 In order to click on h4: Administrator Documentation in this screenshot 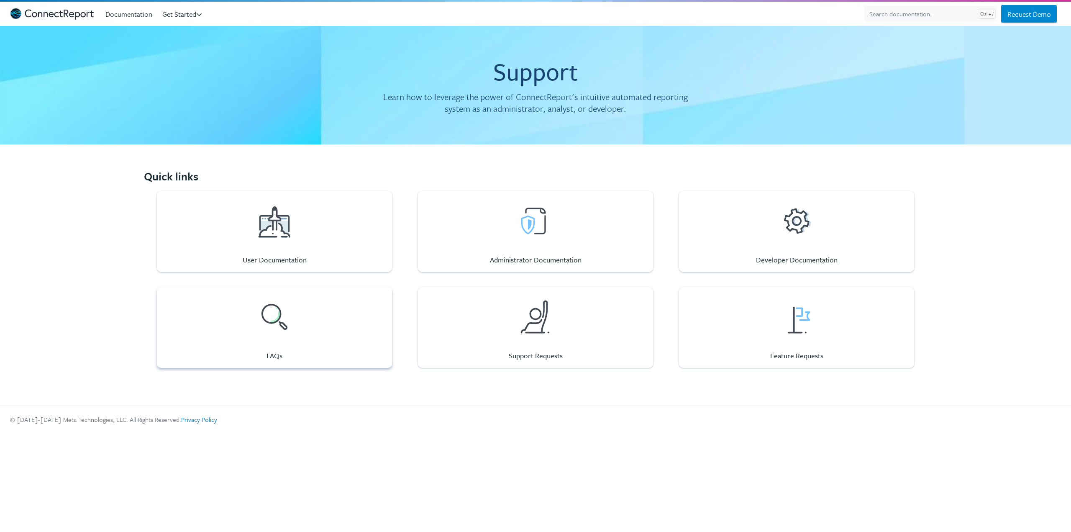, I will do `click(536, 260)`.